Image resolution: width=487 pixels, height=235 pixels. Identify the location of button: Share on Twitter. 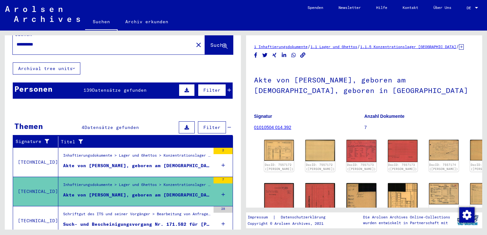
(265, 55).